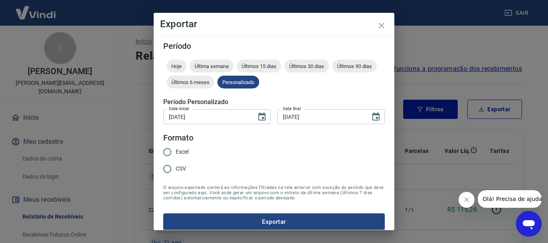  Describe the element at coordinates (190, 82) in the screenshot. I see `div: Últimos 6 meses` at that location.